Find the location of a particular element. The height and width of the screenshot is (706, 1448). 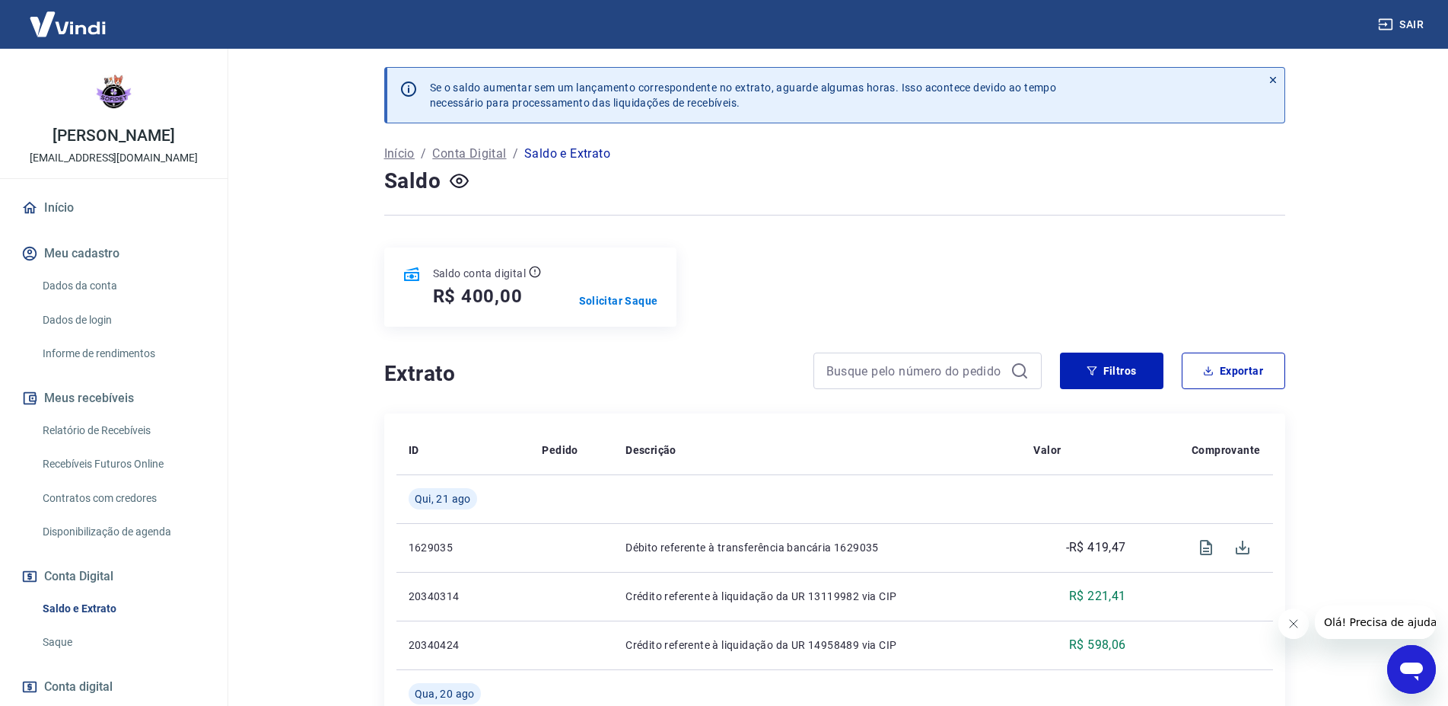

a: Conta digital is located at coordinates (113, 687).